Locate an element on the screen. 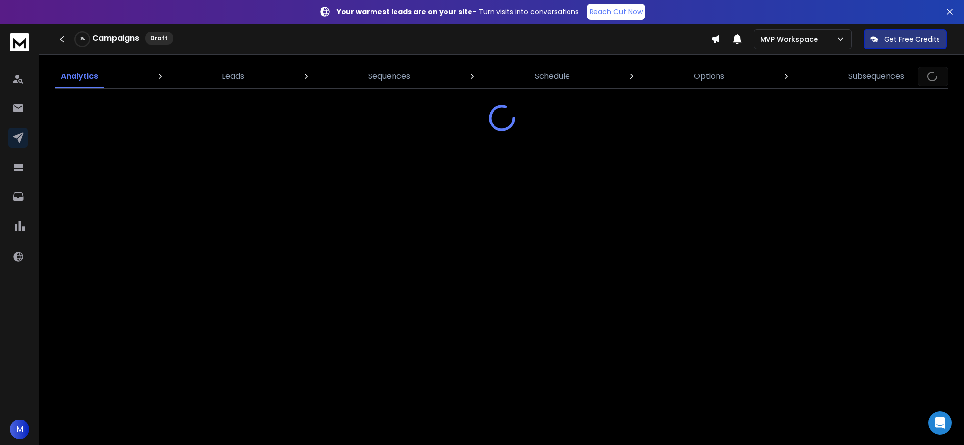 This screenshot has width=964, height=445. p: 0 % is located at coordinates (82, 39).